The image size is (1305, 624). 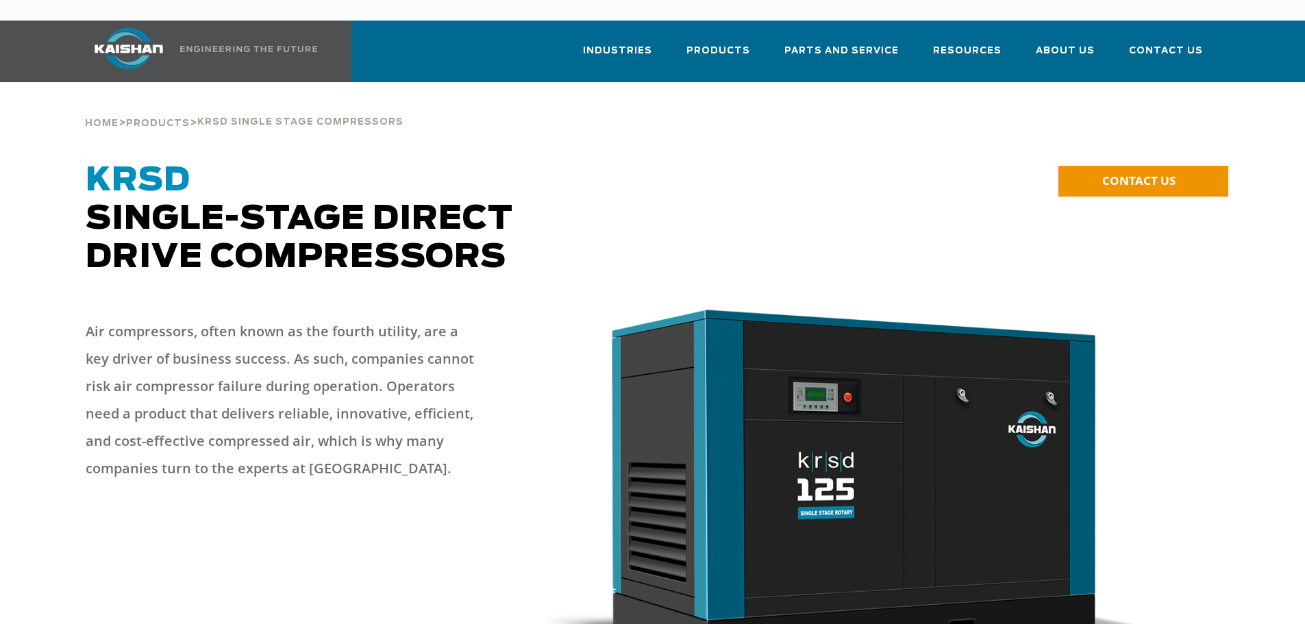 What do you see at coordinates (617, 51) in the screenshot?
I see `span: Industries` at bounding box center [617, 51].